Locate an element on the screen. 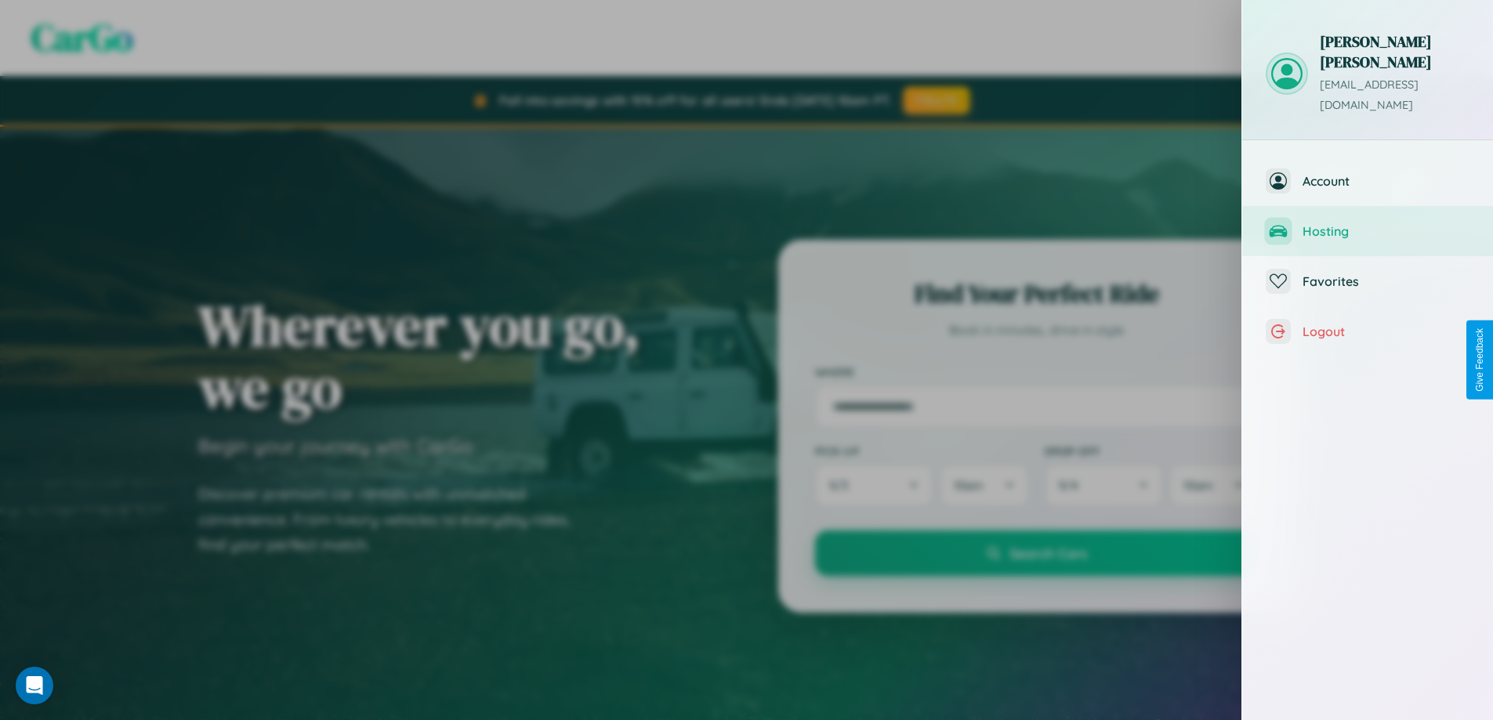  span: Account is located at coordinates (1386, 181).